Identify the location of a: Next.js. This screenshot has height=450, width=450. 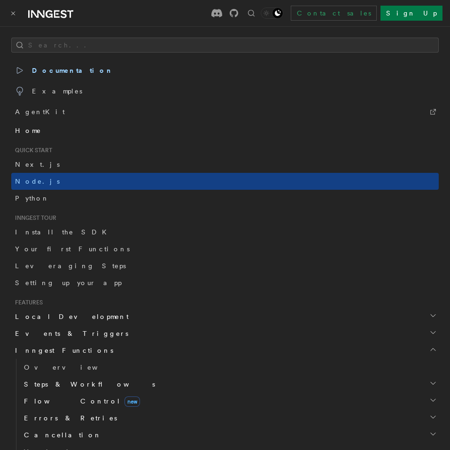
(225, 165).